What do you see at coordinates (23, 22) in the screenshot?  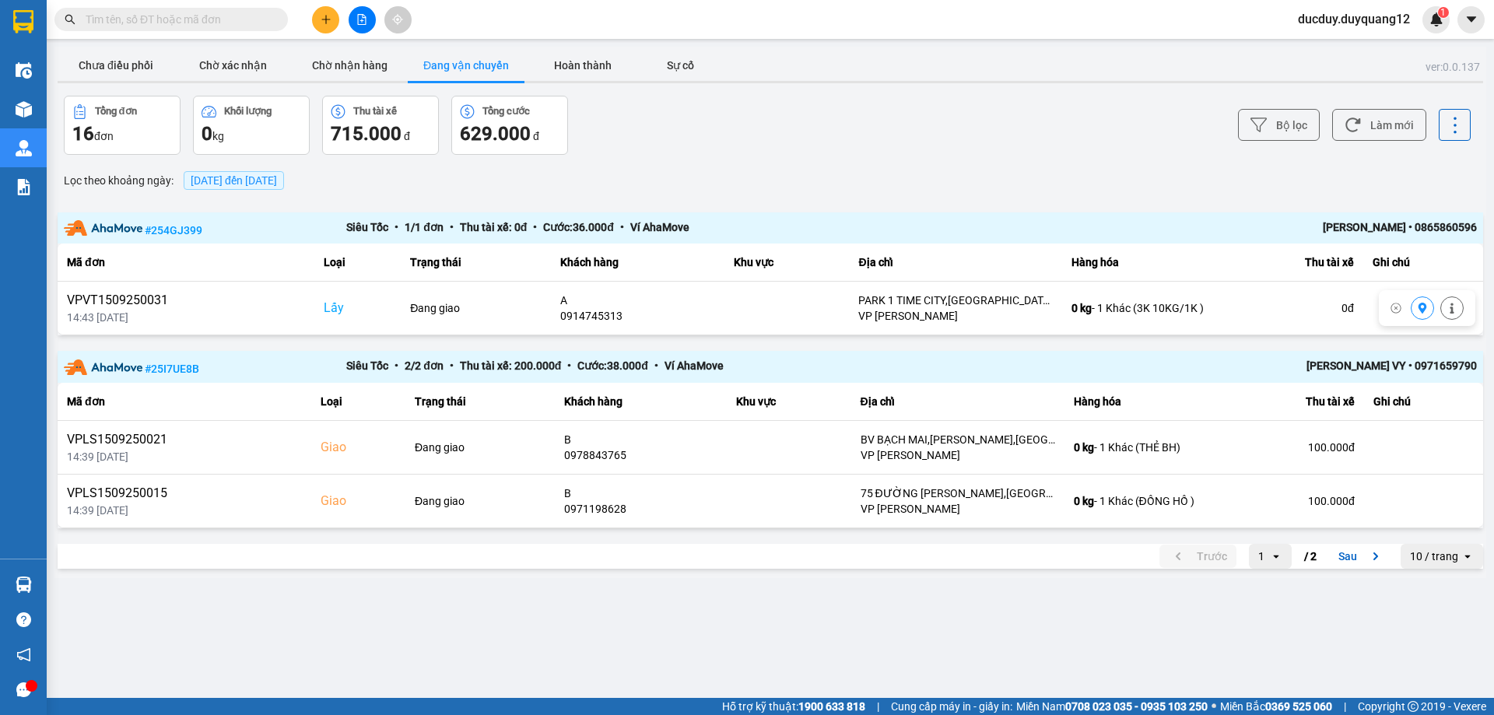 I see `img: logo-vxr` at bounding box center [23, 22].